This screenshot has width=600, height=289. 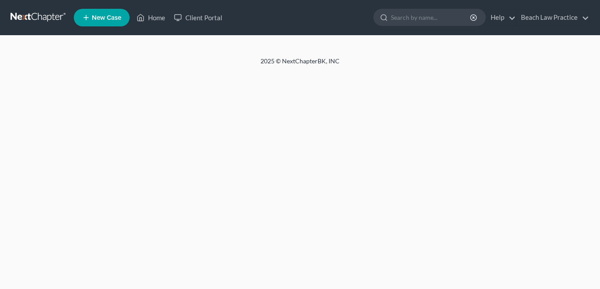 What do you see at coordinates (552, 18) in the screenshot?
I see `a: Beach Law Practice` at bounding box center [552, 18].